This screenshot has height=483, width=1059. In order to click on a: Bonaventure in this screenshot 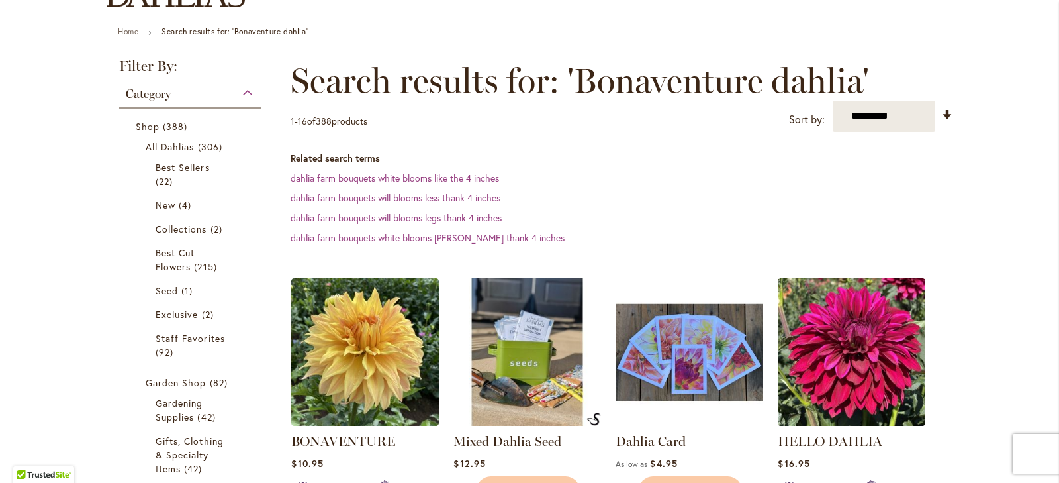, I will do `click(365, 422)`.